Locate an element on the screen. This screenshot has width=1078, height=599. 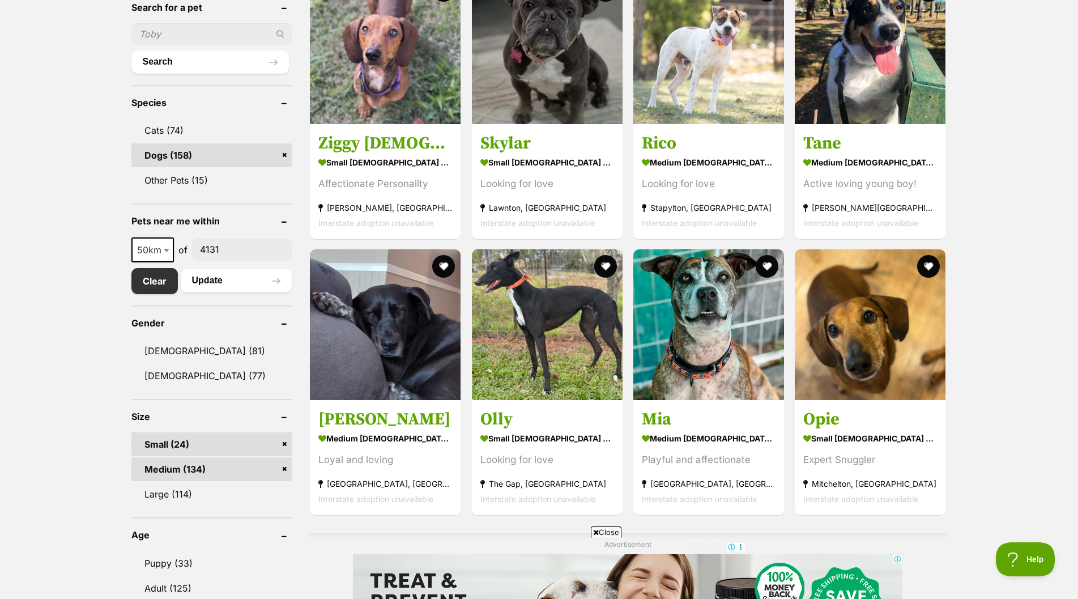
header: Size is located at coordinates (212, 416).